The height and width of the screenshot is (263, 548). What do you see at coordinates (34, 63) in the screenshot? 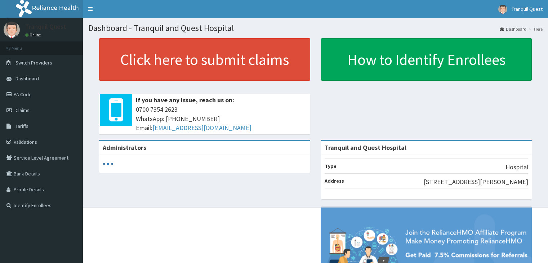
I see `span: Switch Providers` at bounding box center [34, 63].